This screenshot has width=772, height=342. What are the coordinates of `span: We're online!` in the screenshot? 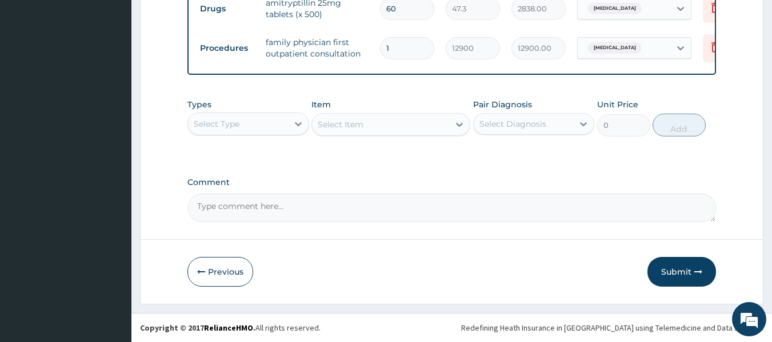 It's located at (112, 158).